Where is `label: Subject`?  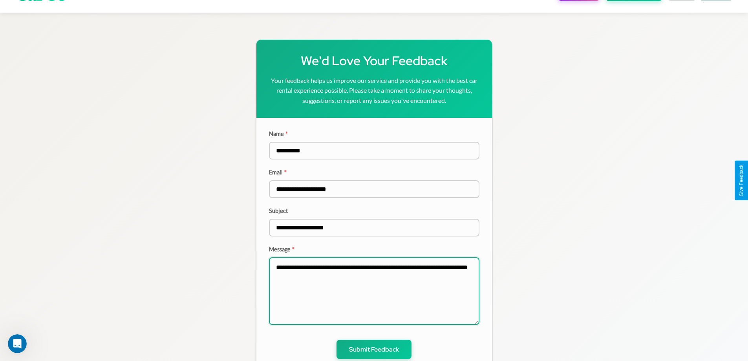 label: Subject is located at coordinates (374, 211).